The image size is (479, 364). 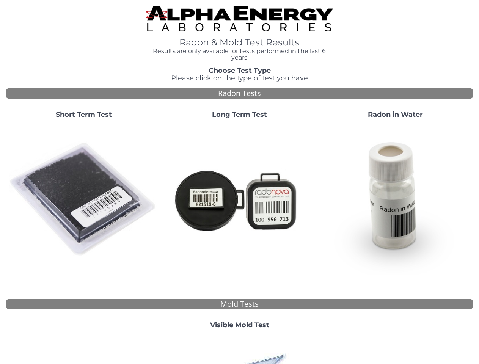 What do you see at coordinates (240, 325) in the screenshot?
I see `strong: Visible Mold Test` at bounding box center [240, 325].